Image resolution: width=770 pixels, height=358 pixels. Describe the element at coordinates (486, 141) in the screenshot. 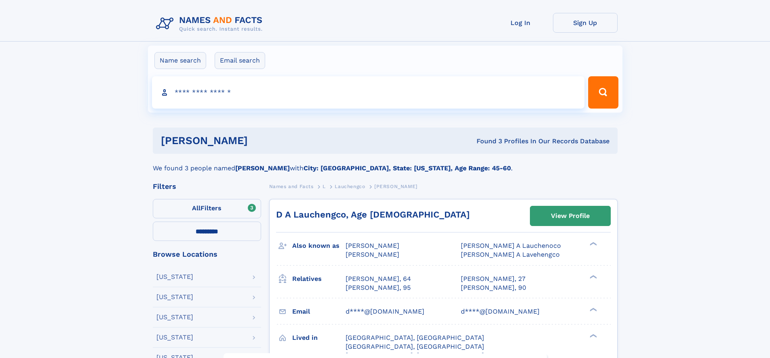

I see `div: Found 3 Profiles In Our Records Database` at that location.